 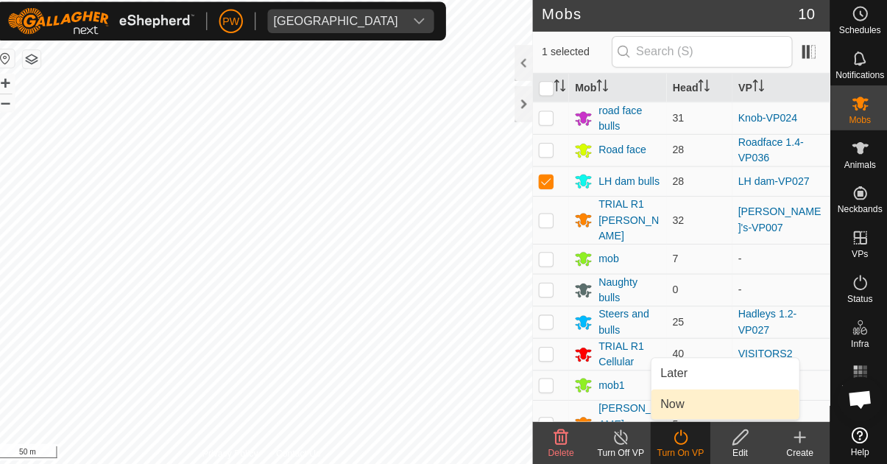 I want to click on span: 40, so click(x=679, y=353).